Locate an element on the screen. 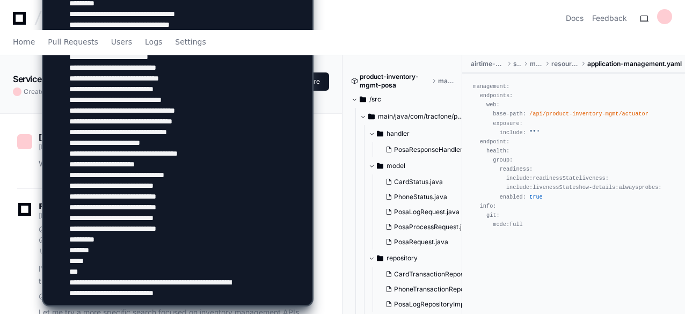 The height and width of the screenshot is (314, 685). a: Users is located at coordinates (121, 42).